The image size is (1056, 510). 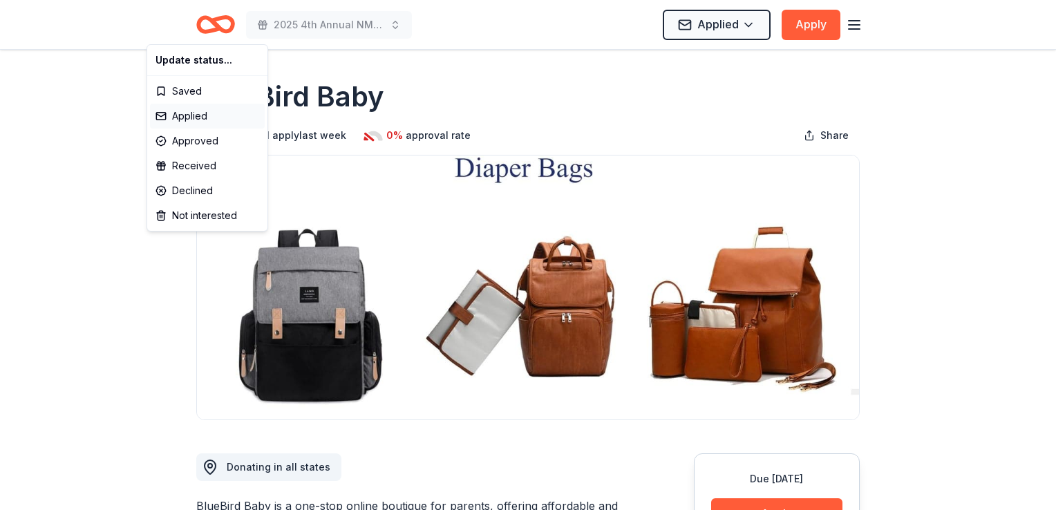 I want to click on span: 2025 4th Annual NMAEYC Snowball Gala, so click(x=329, y=25).